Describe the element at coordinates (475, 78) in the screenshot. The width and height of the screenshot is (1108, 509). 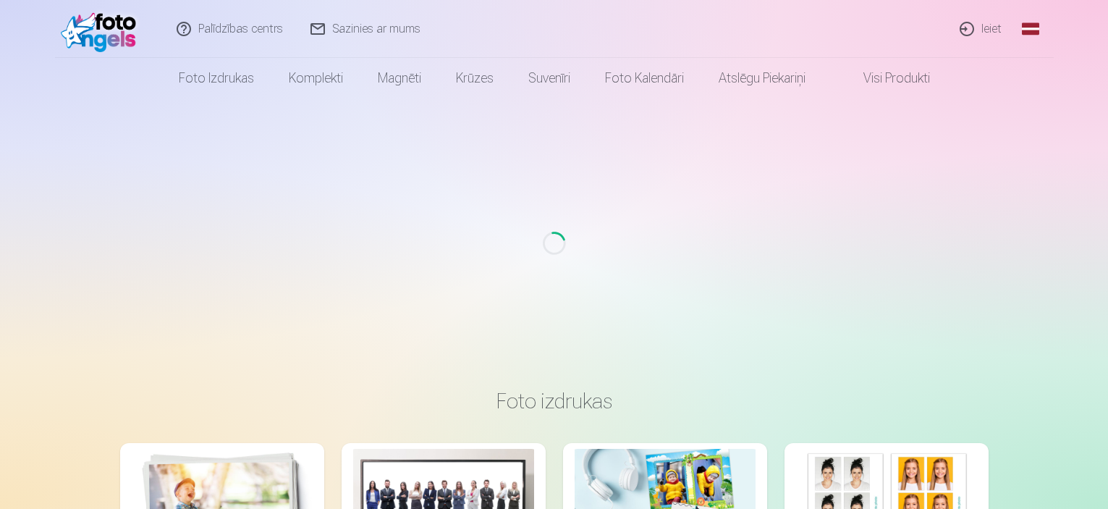
I see `a: Krūzes` at that location.